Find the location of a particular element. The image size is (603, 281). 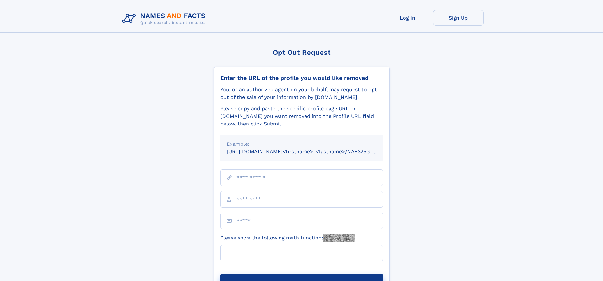

label: Please solve the following math function: is located at coordinates (287, 238).